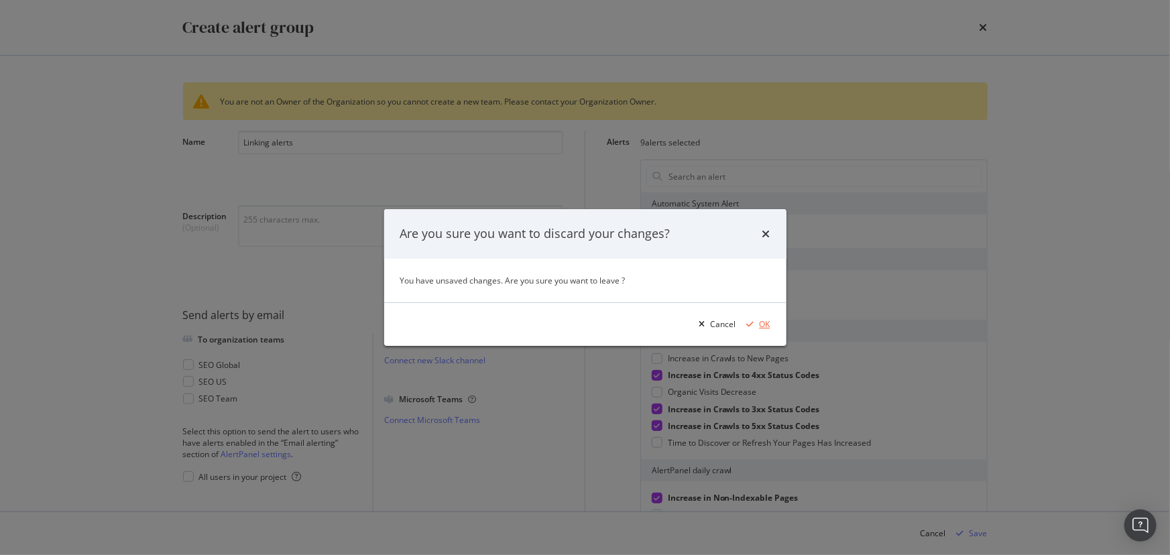 The width and height of the screenshot is (1170, 555). Describe the element at coordinates (724, 324) in the screenshot. I see `div: Cancel` at that location.